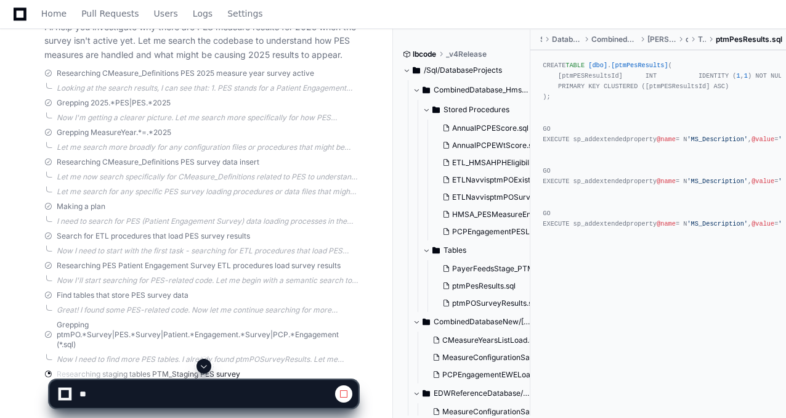 The width and height of the screenshot is (786, 418). Describe the element at coordinates (481, 340) in the screenshot. I see `button: CMeasureYearsListLoad.sql` at that location.